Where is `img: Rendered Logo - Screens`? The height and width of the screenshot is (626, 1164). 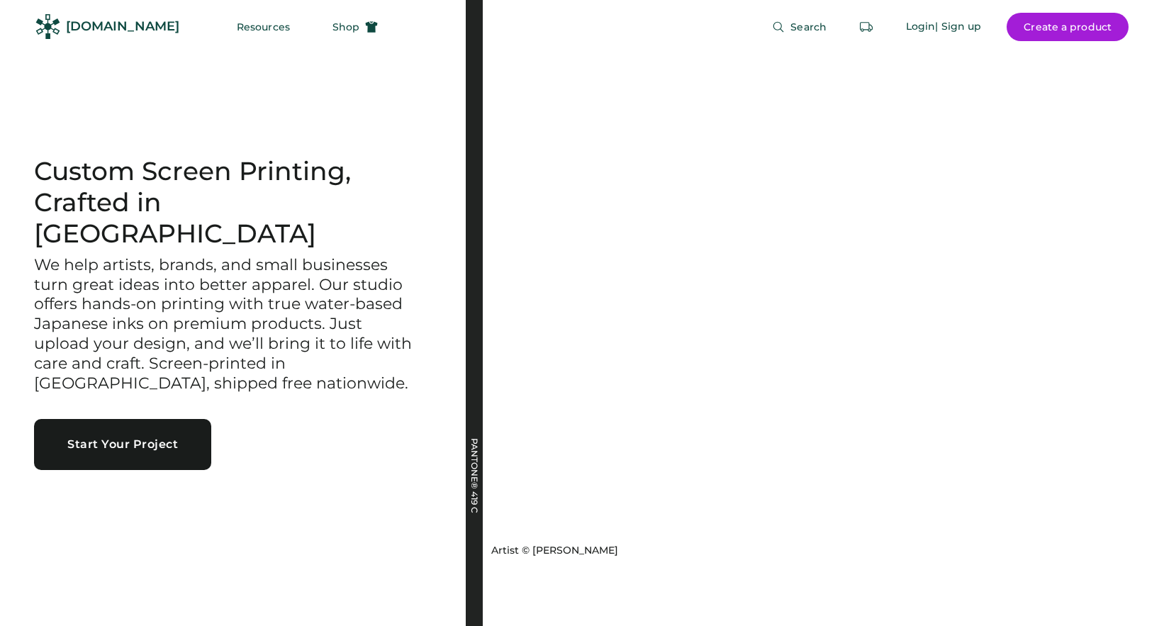
img: Rendered Logo - Screens is located at coordinates (47, 26).